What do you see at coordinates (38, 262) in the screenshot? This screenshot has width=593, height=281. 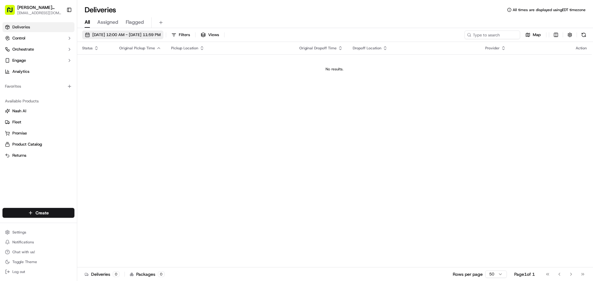 I see `button: Toggle Theme` at bounding box center [38, 262].